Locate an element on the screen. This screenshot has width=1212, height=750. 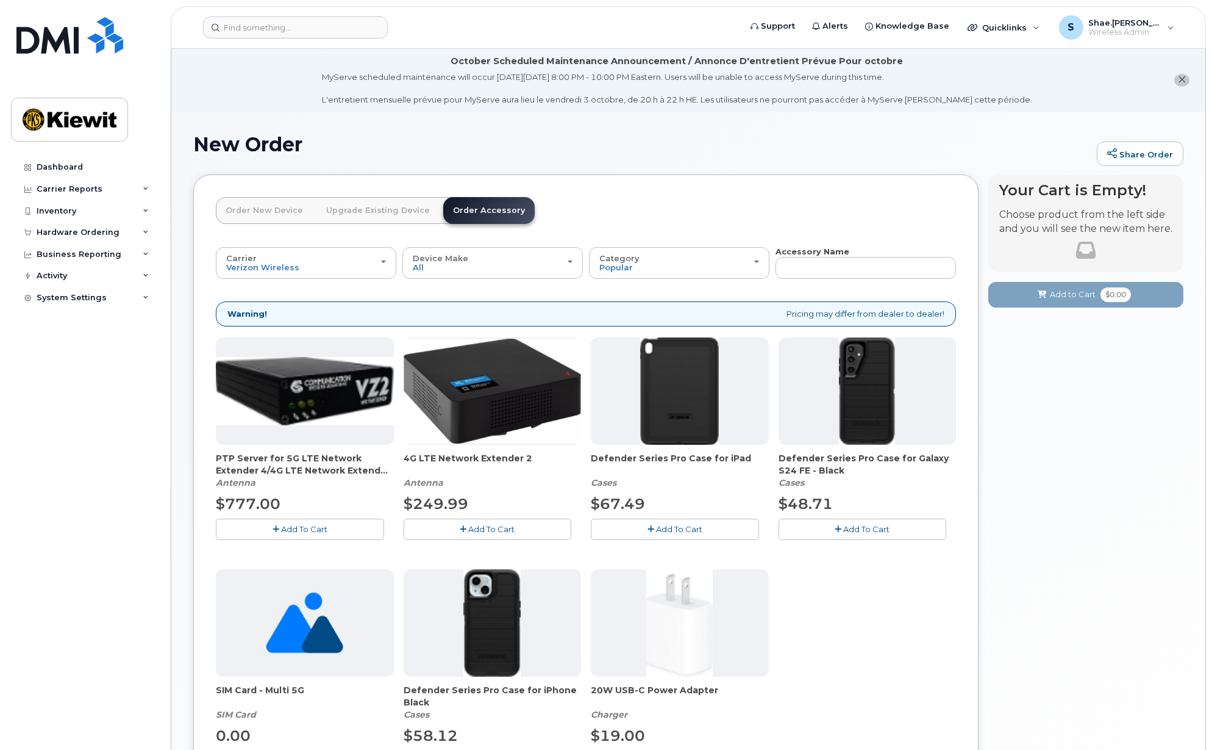
div: Defender Series Pro Case for iPad is located at coordinates (680, 470).